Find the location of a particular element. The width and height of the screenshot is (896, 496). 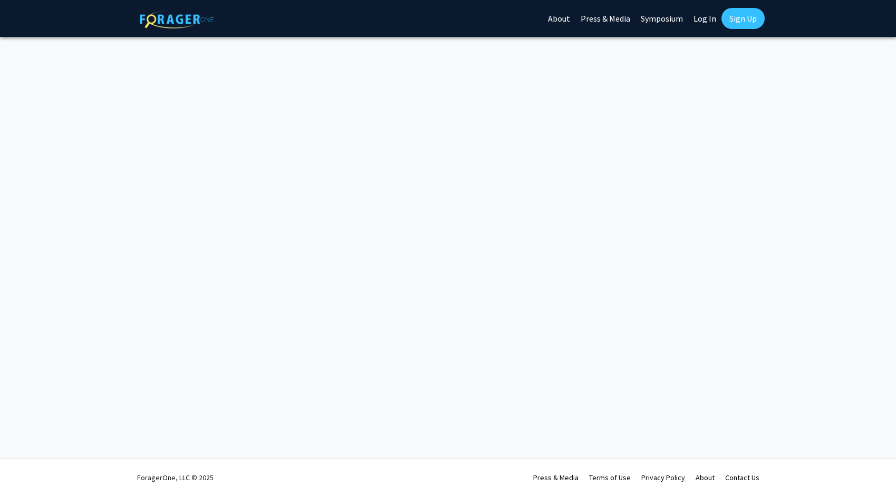

a: Terms of Use is located at coordinates (609, 478).